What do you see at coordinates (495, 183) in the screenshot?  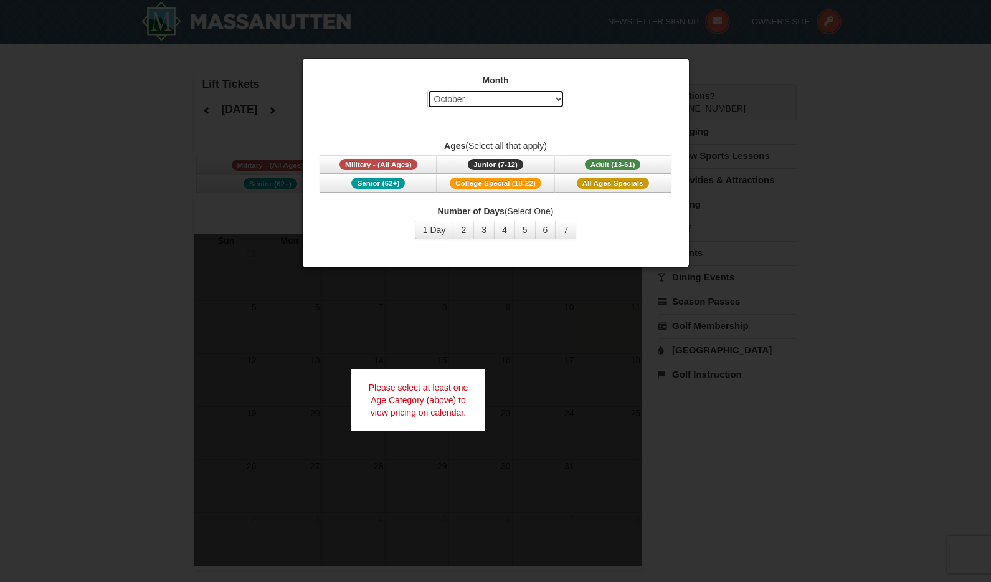 I see `span: College Special (18-22)` at bounding box center [495, 183].